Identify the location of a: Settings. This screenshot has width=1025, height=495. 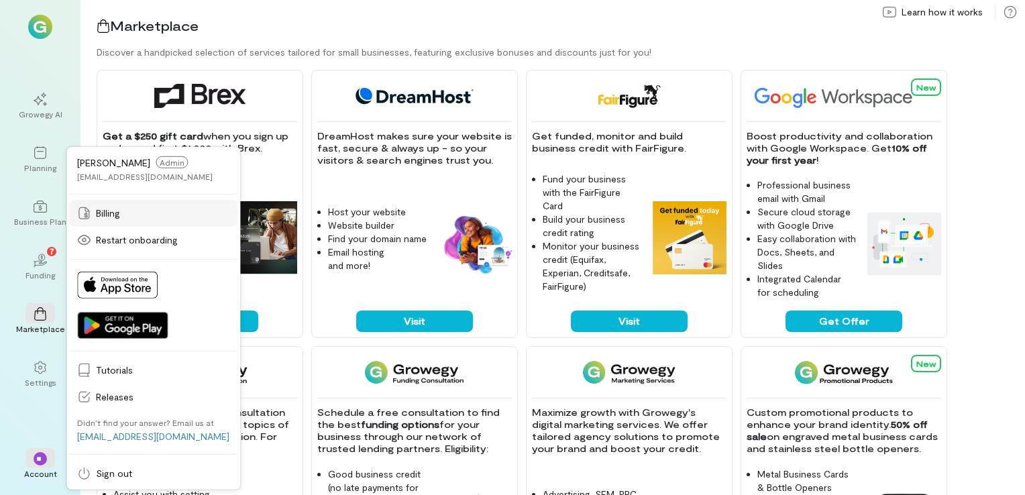
(40, 374).